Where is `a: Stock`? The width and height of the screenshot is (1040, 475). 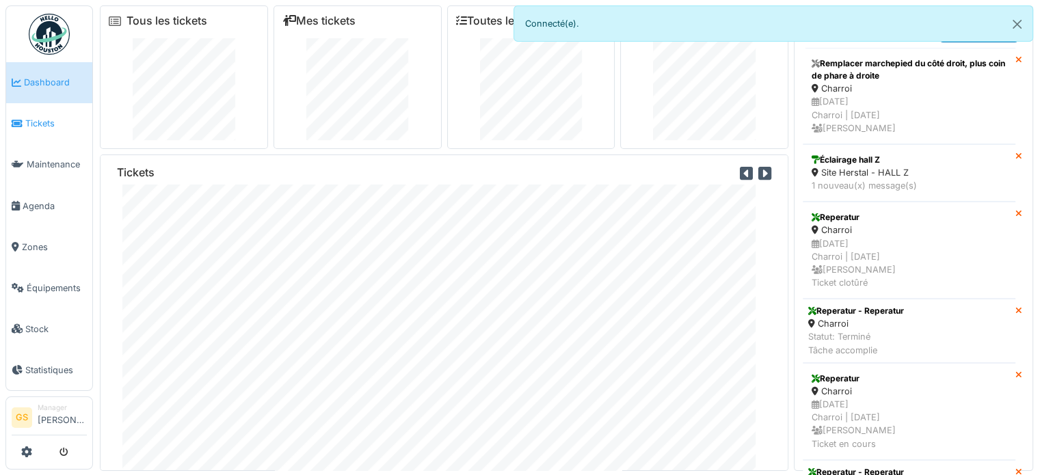 a: Stock is located at coordinates (49, 329).